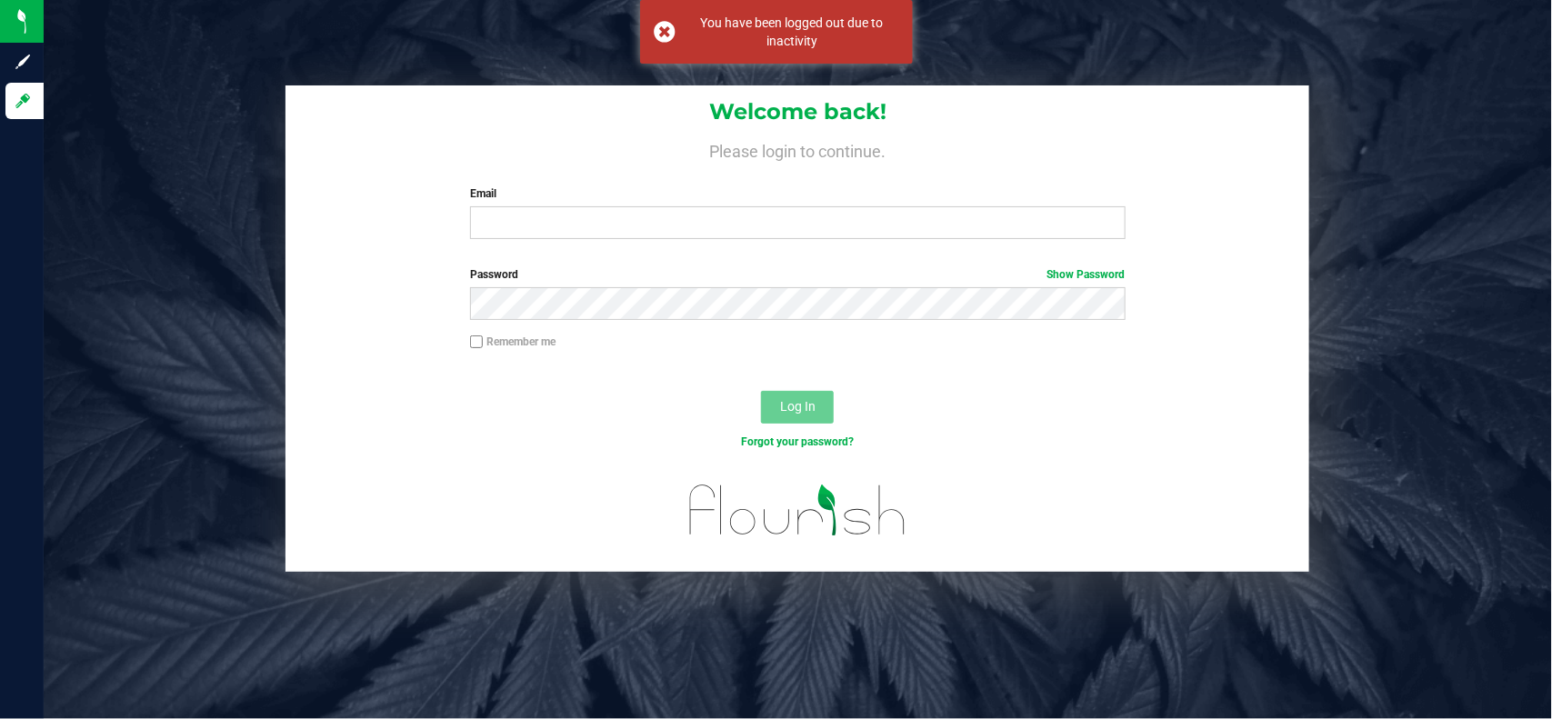  I want to click on img: flourish_logo.svg, so click(797, 510).